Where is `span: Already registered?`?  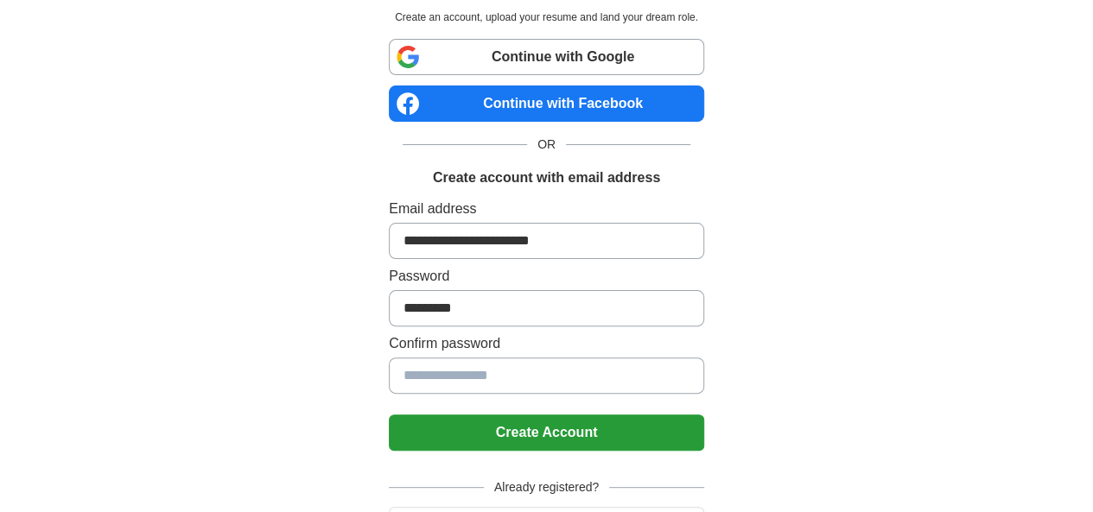
span: Already registered? is located at coordinates (546, 487).